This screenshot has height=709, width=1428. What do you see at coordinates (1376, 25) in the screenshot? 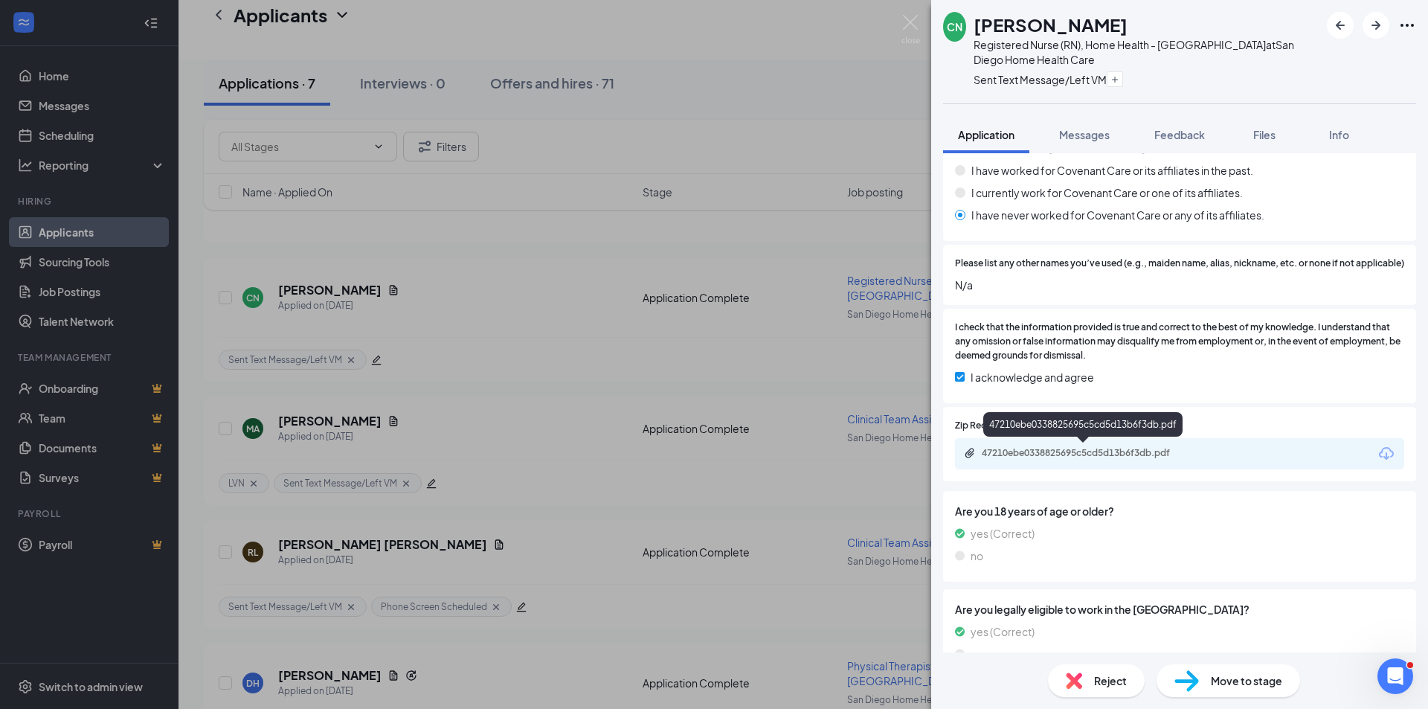
I see `button: ArrowRight` at bounding box center [1376, 25].